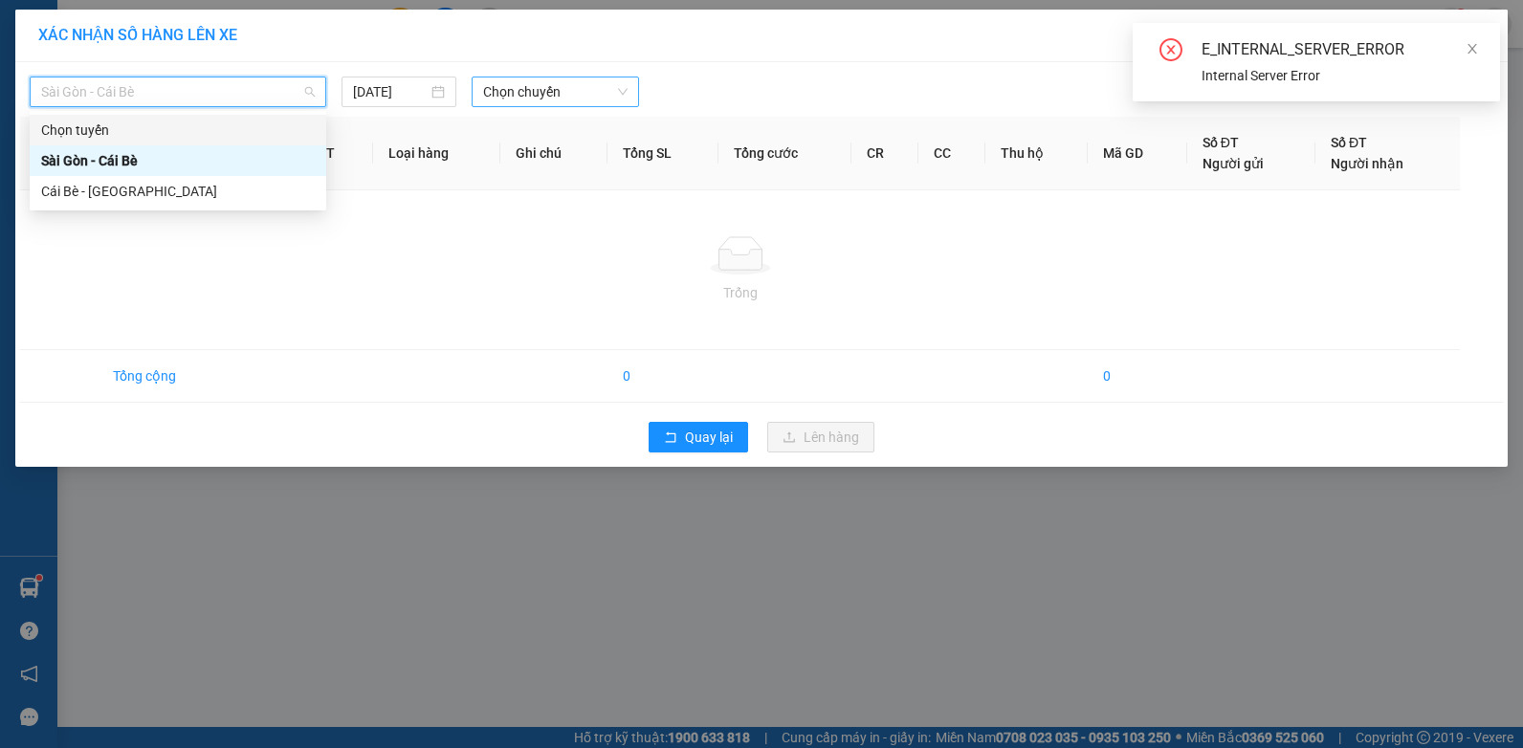  Describe the element at coordinates (333, 153) in the screenshot. I see `th: ĐVT` at that location.